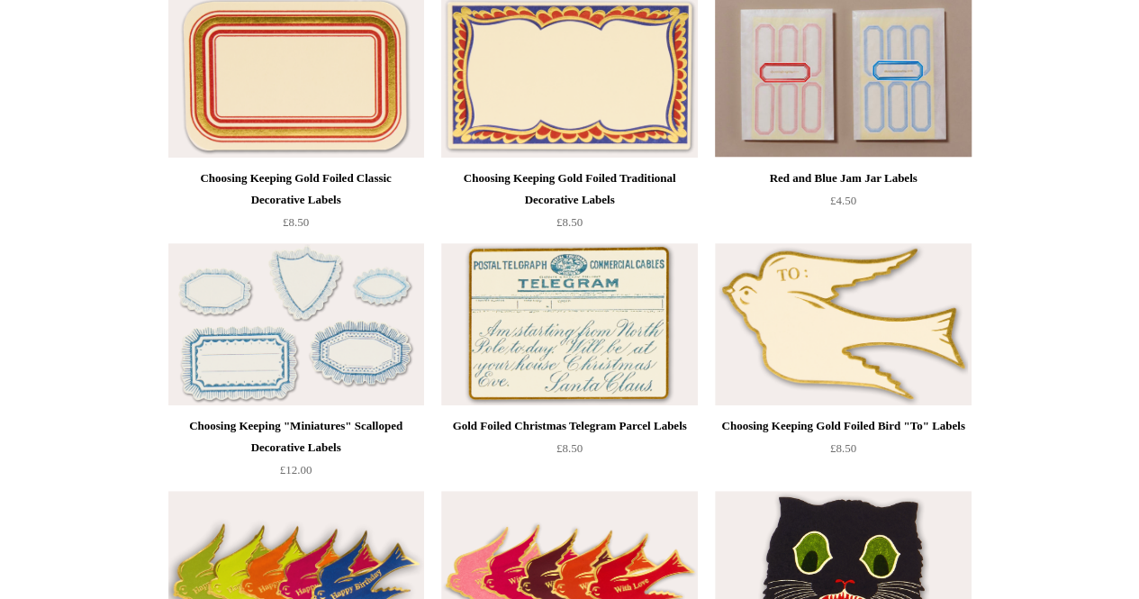 This screenshot has width=1139, height=599. Describe the element at coordinates (843, 324) in the screenshot. I see `a: Choosing Keeping Gold Foiled Bird "To" Labels Choosing Keeping Gold Foiled Bird "To" Labels` at that location.